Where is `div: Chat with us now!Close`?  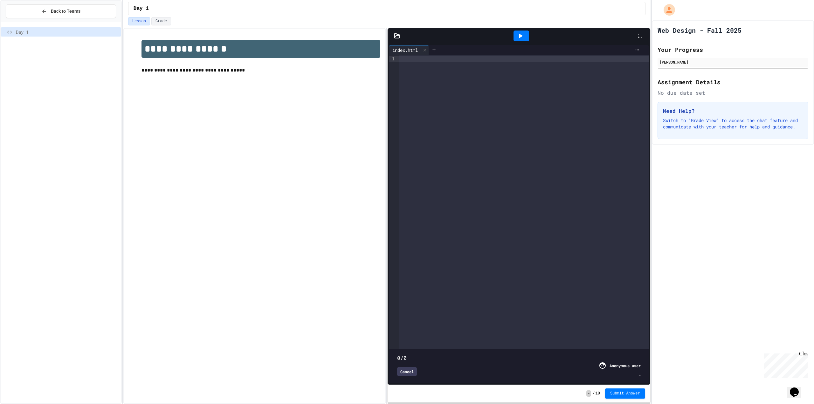
div: Chat with us now!Close is located at coordinates (23, 21).